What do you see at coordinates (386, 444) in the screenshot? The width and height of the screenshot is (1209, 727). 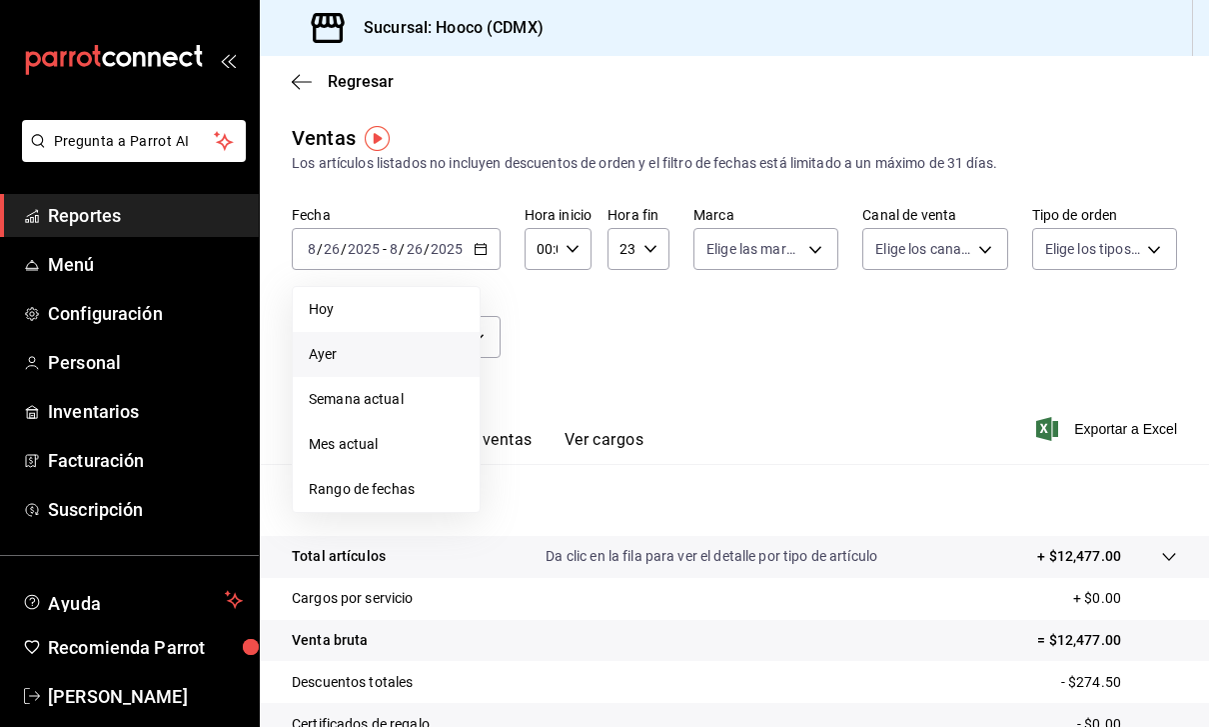 I see `span: Mes actual` at bounding box center [386, 444].